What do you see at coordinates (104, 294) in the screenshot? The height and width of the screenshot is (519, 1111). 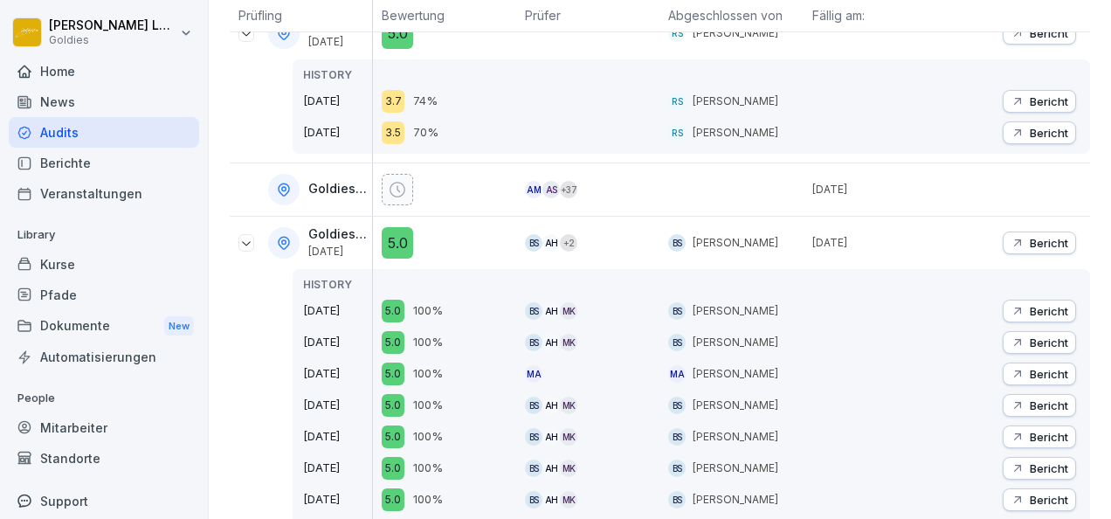 I see `a: Pfade` at bounding box center [104, 294].